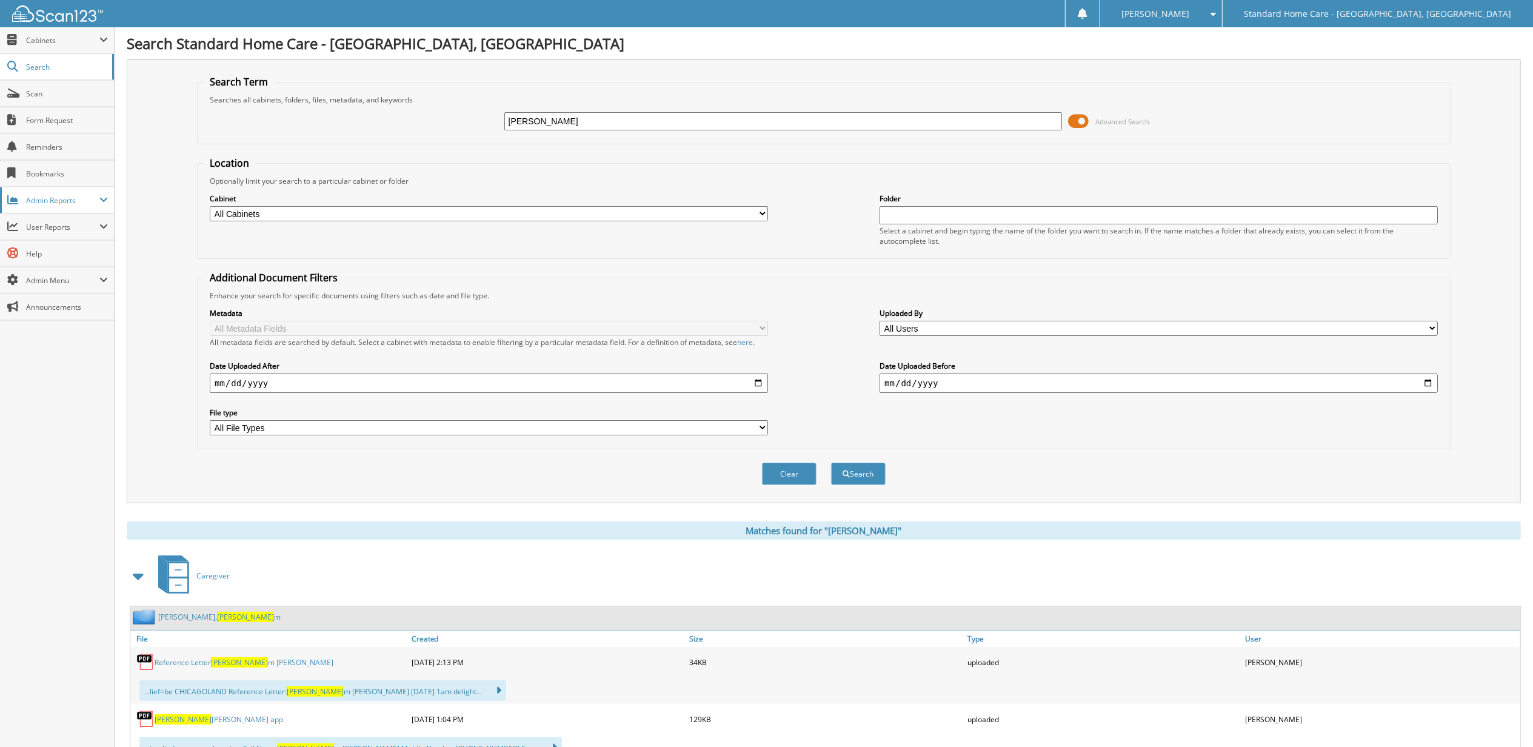  I want to click on label: Date Uploaded After, so click(488, 365).